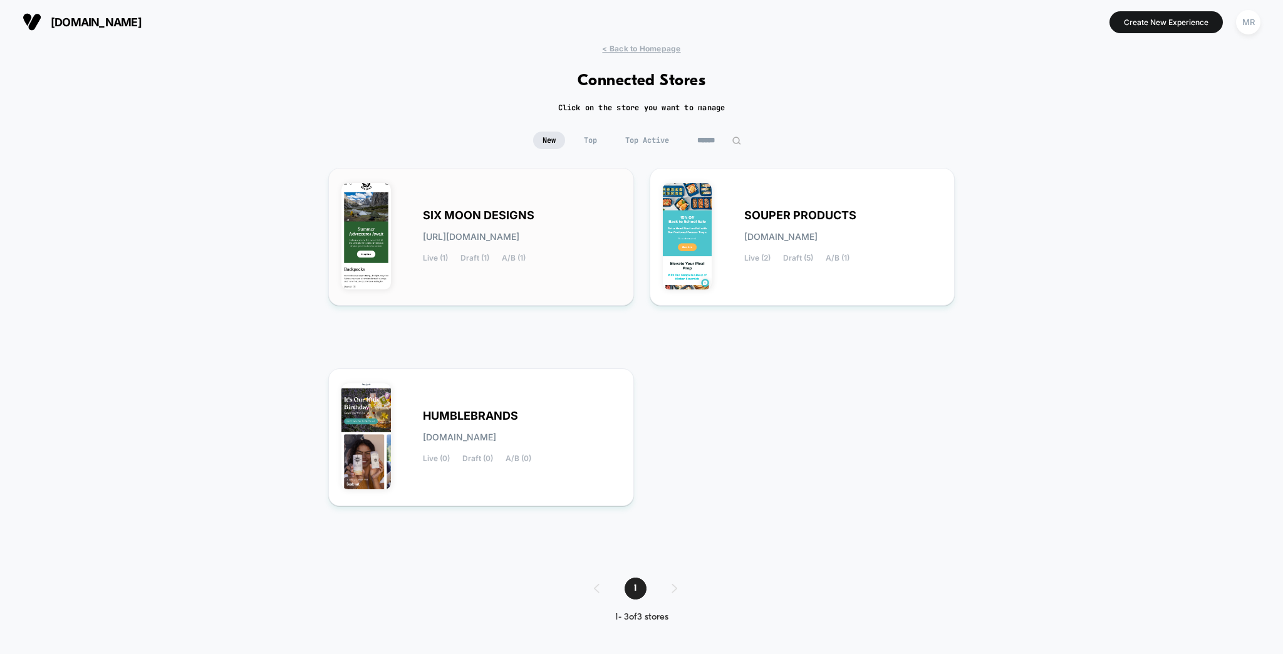 This screenshot has width=1283, height=654. Describe the element at coordinates (635, 588) in the screenshot. I see `span: 1` at that location.